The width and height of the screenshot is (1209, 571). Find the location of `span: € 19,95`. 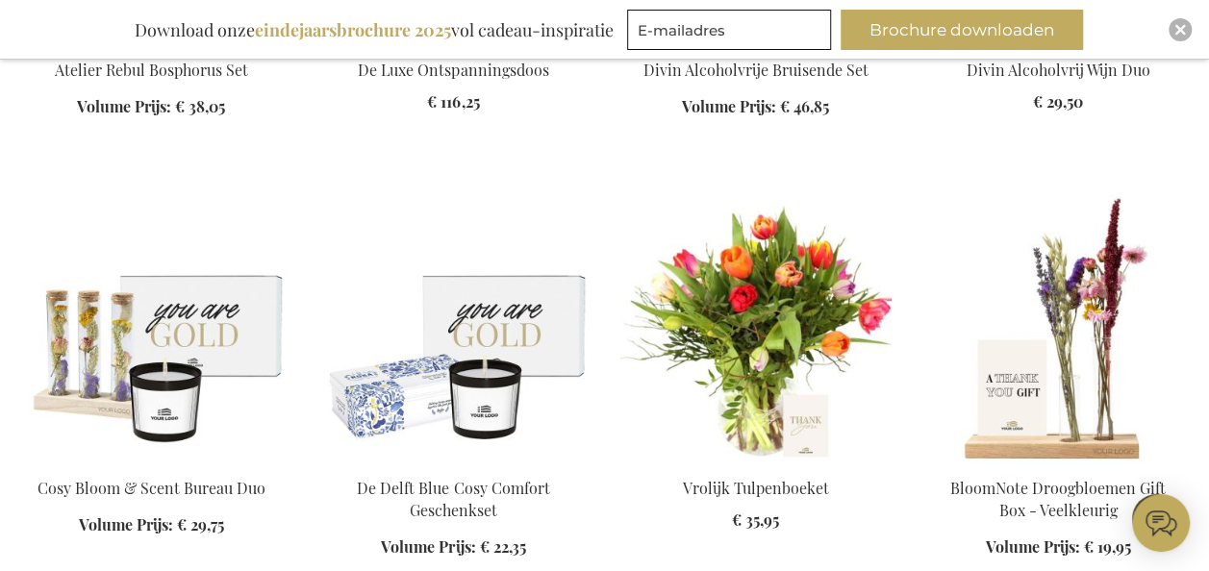

span: € 19,95 is located at coordinates (1106, 546).